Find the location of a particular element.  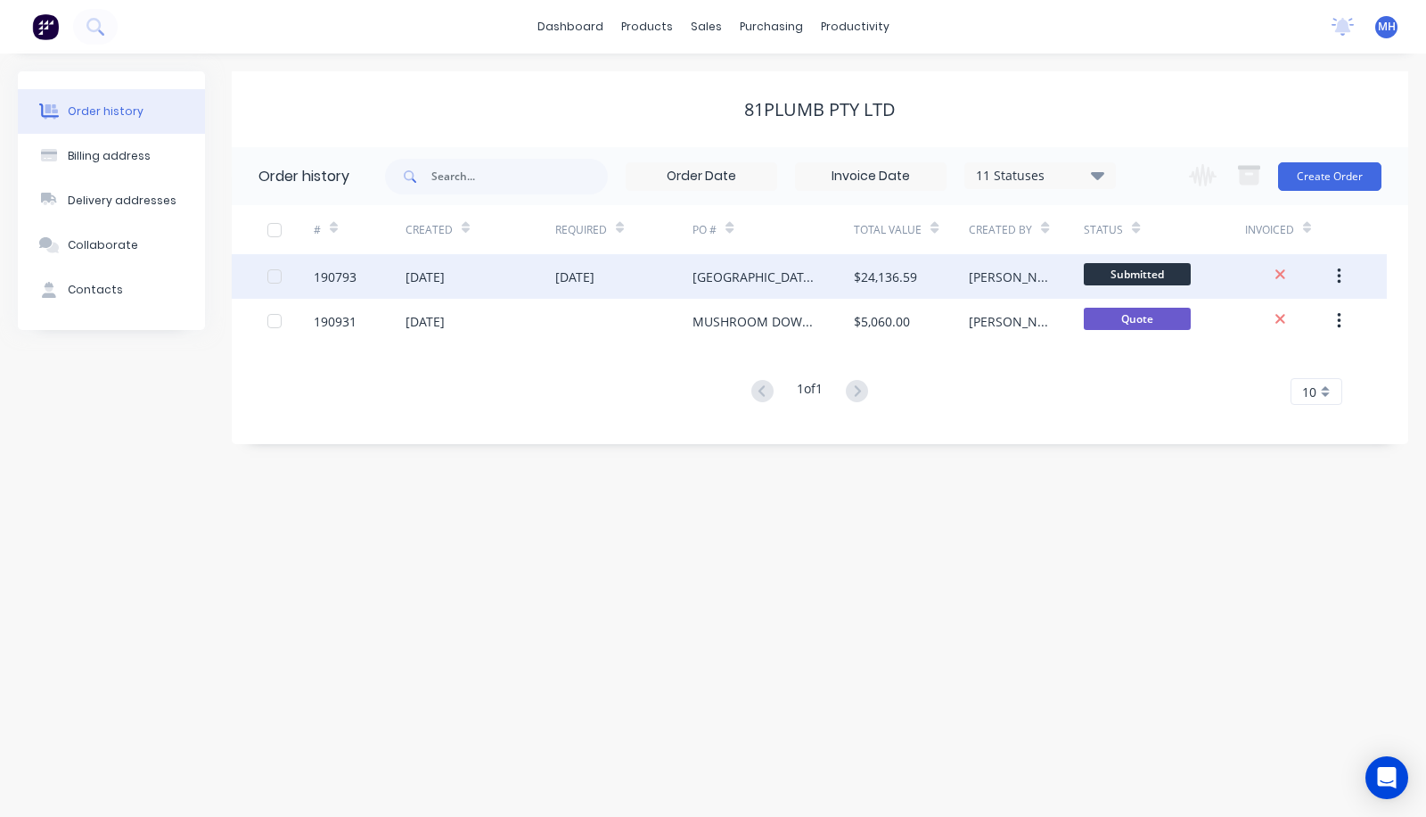

span: MH is located at coordinates (1387, 27).